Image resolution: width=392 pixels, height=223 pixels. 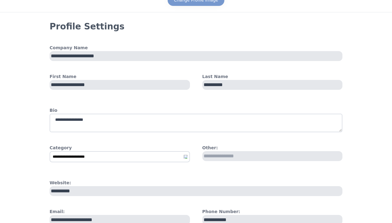 I want to click on h4: Email:, so click(x=119, y=211).